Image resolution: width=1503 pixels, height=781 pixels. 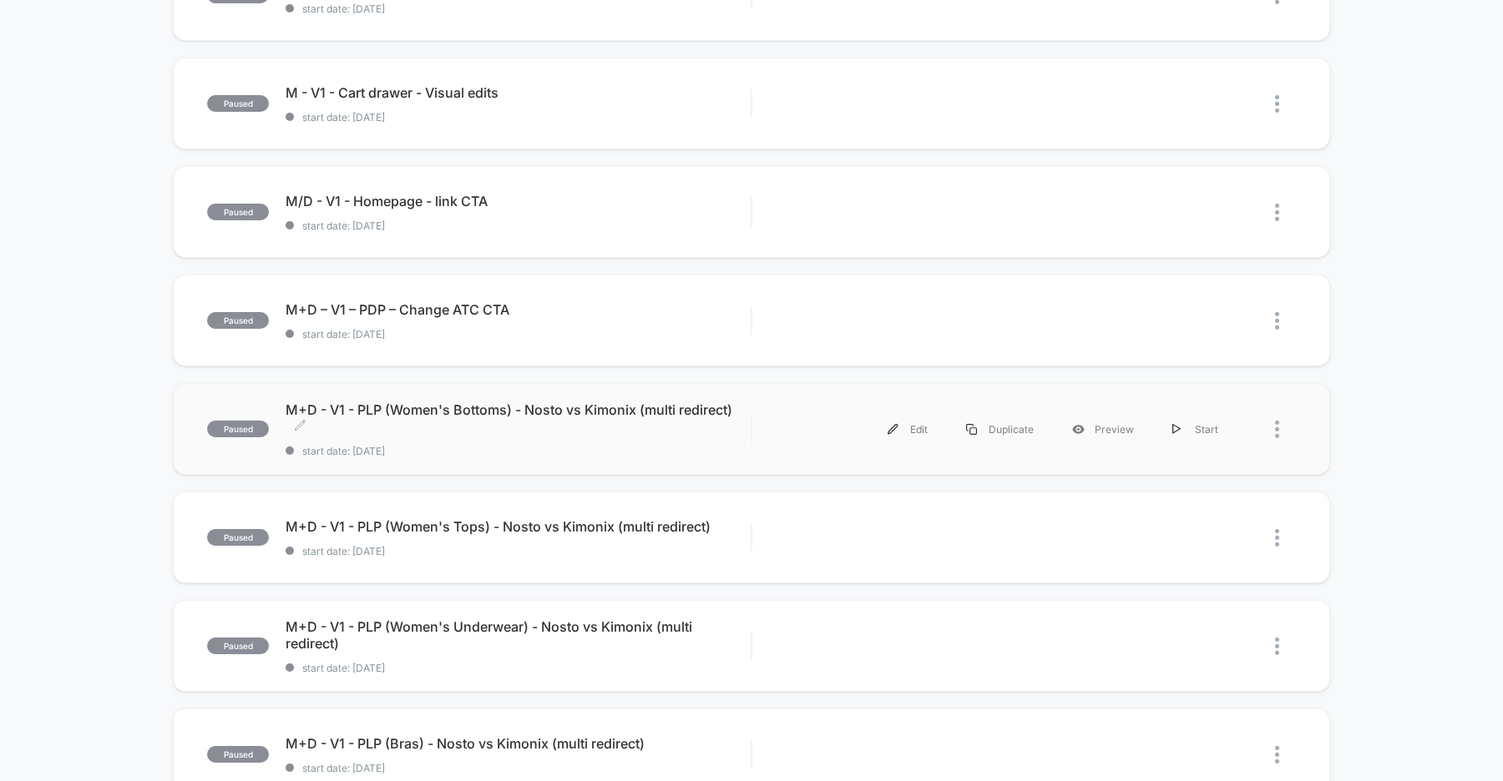 I want to click on span: M+D - V1 - PLP (Women's Tops) - Nosto vs Kimonix (multi redirect), so click(x=518, y=527).